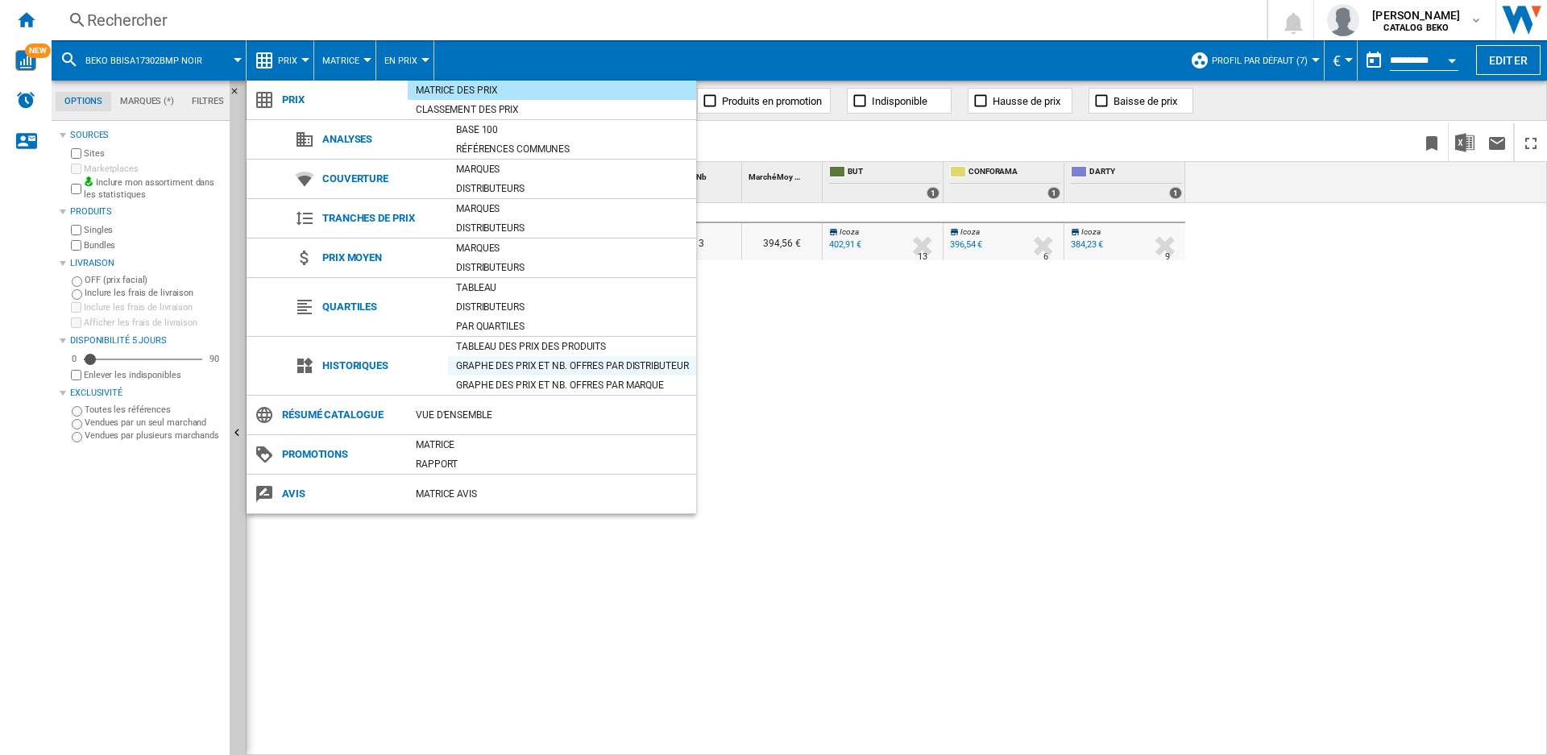 The height and width of the screenshot is (755, 1547). Describe the element at coordinates (381, 366) in the screenshot. I see `span: Historiques` at that location.